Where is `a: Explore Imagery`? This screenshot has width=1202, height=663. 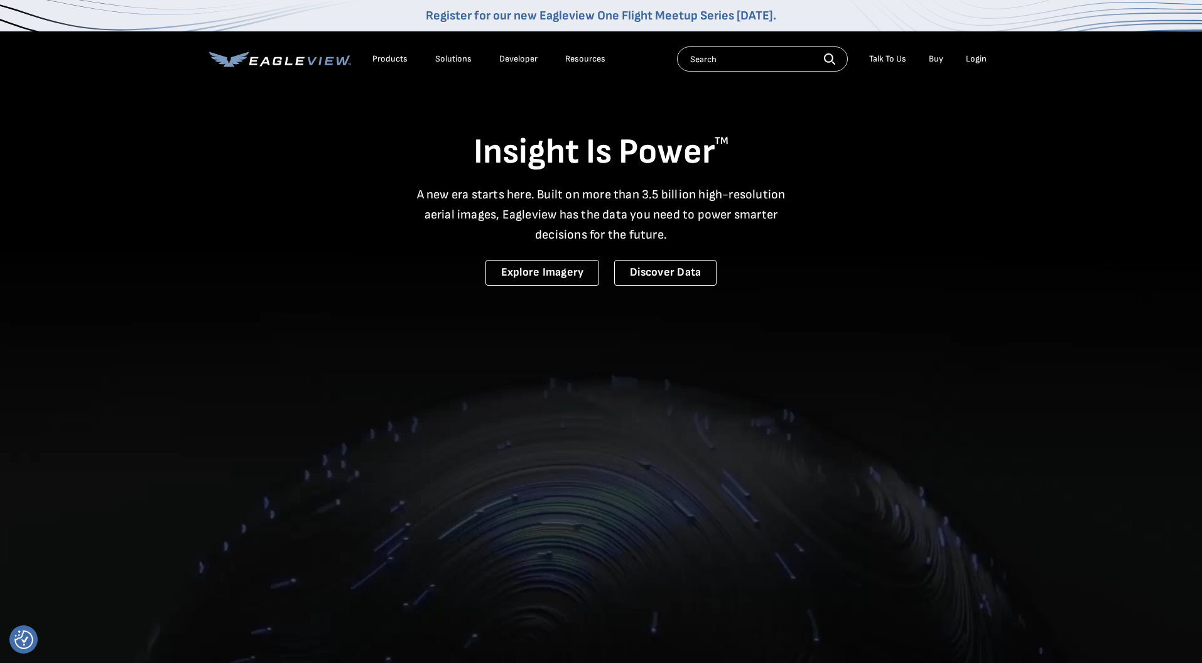 a: Explore Imagery is located at coordinates (542, 272).